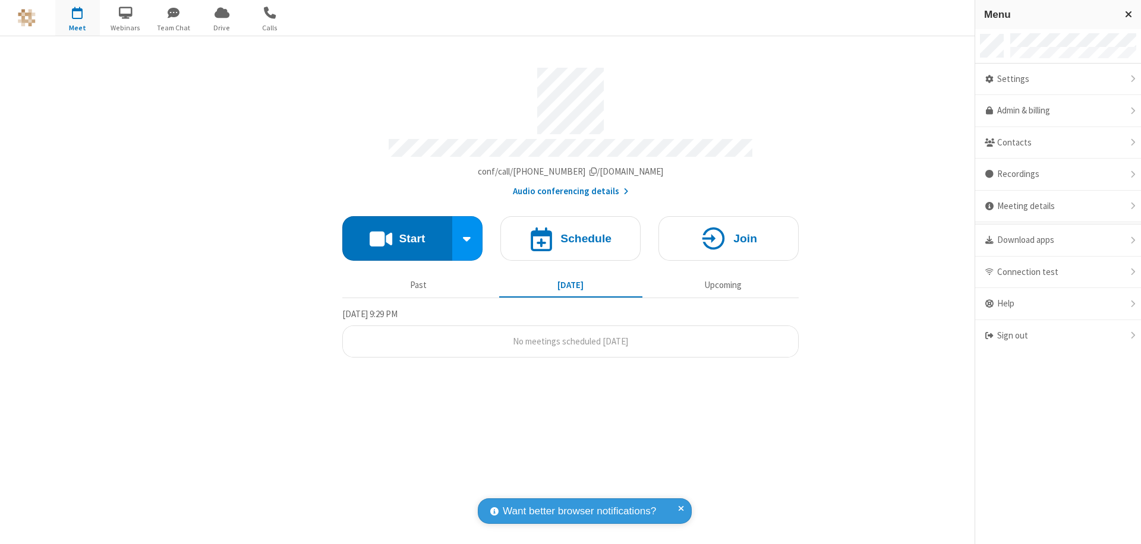  I want to click on button: Upcoming, so click(723, 285).